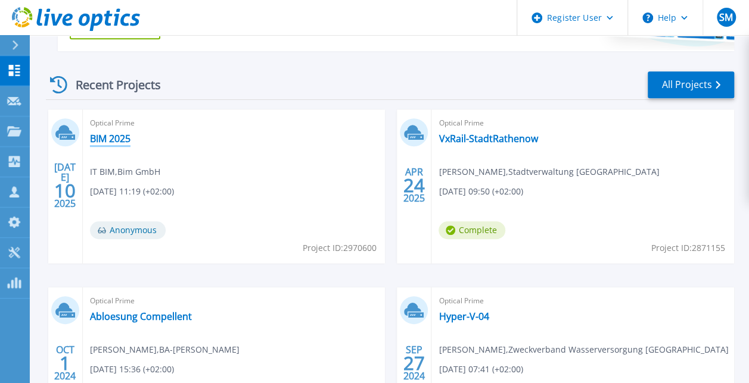 The width and height of the screenshot is (749, 383). Describe the element at coordinates (414, 363) in the screenshot. I see `span: 27` at that location.